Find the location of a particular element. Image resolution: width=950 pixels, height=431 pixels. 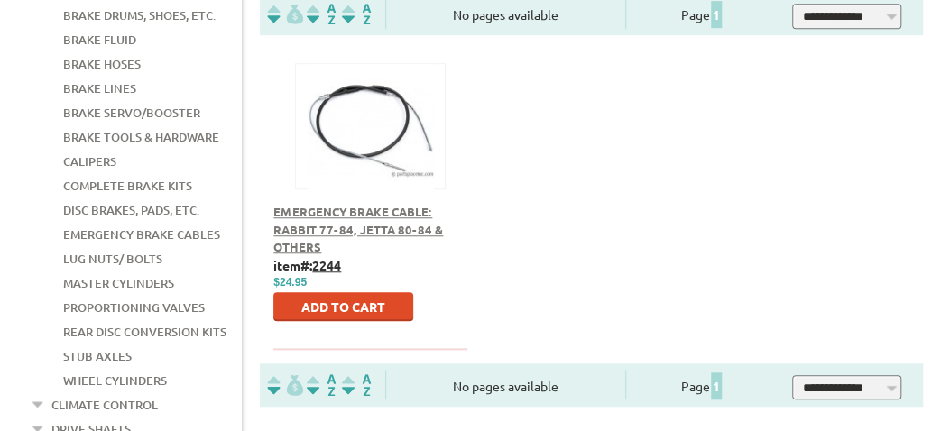

a: Brake Lines is located at coordinates (99, 88).